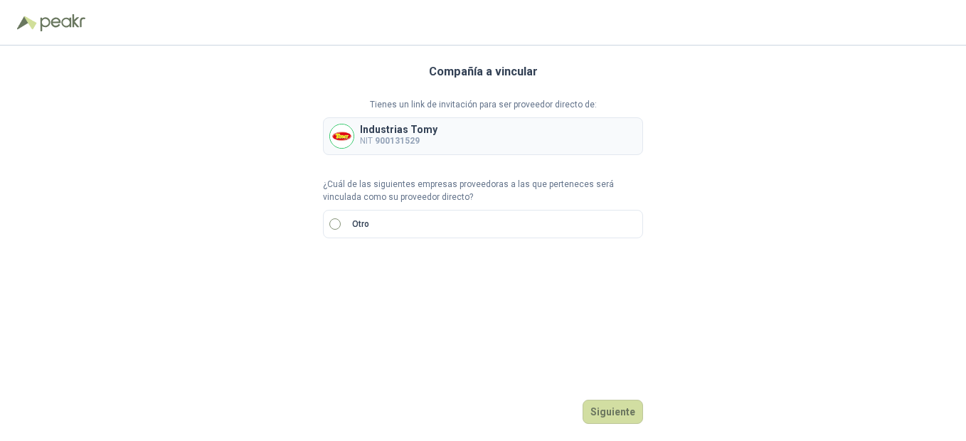  Describe the element at coordinates (612, 412) in the screenshot. I see `button: Siguiente` at that location.